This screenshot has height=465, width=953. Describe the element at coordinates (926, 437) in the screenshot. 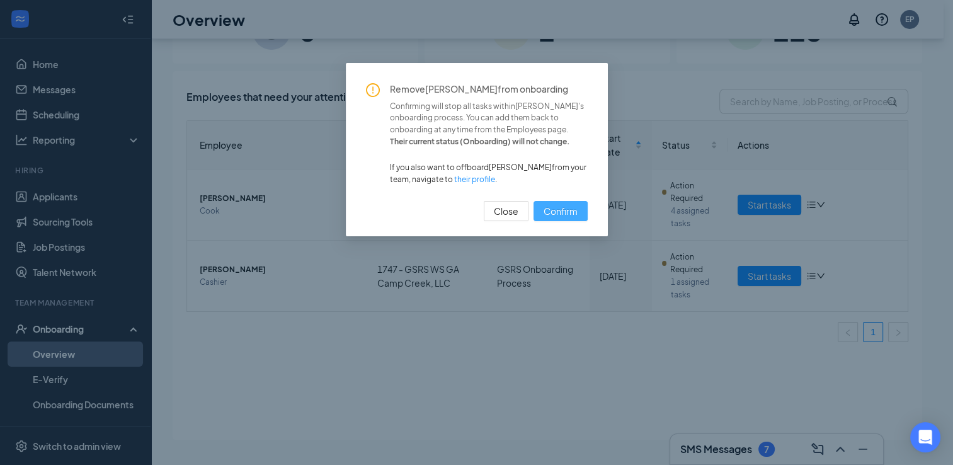

I see `div: Open Intercom Messenger` at that location.